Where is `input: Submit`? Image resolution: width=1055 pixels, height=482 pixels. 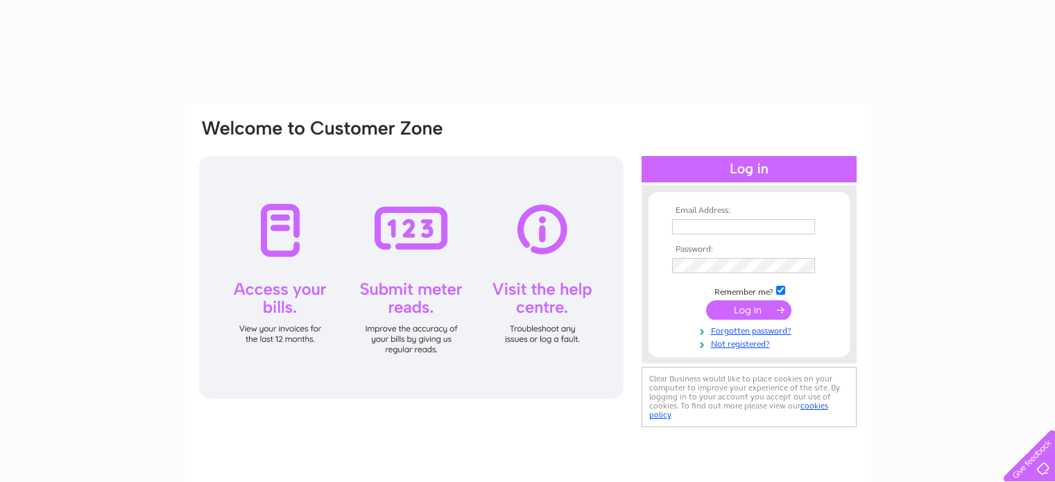
input: Submit is located at coordinates (749, 310).